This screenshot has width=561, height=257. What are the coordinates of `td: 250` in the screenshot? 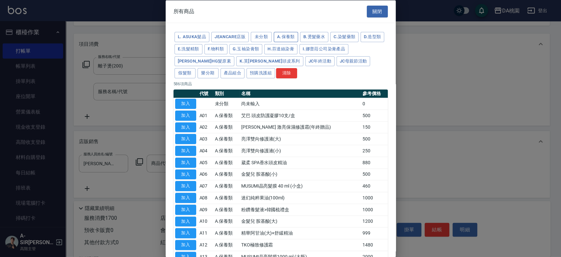 It's located at (375, 151).